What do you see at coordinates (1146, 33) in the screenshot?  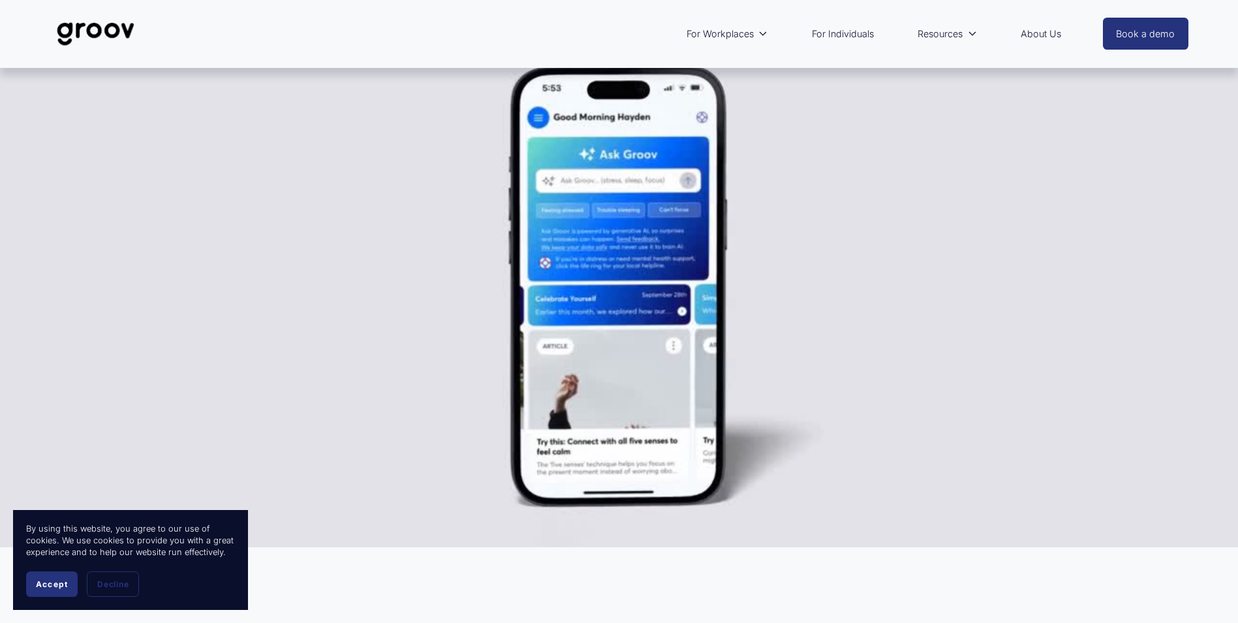 I see `a: Book a demo` at bounding box center [1146, 33].